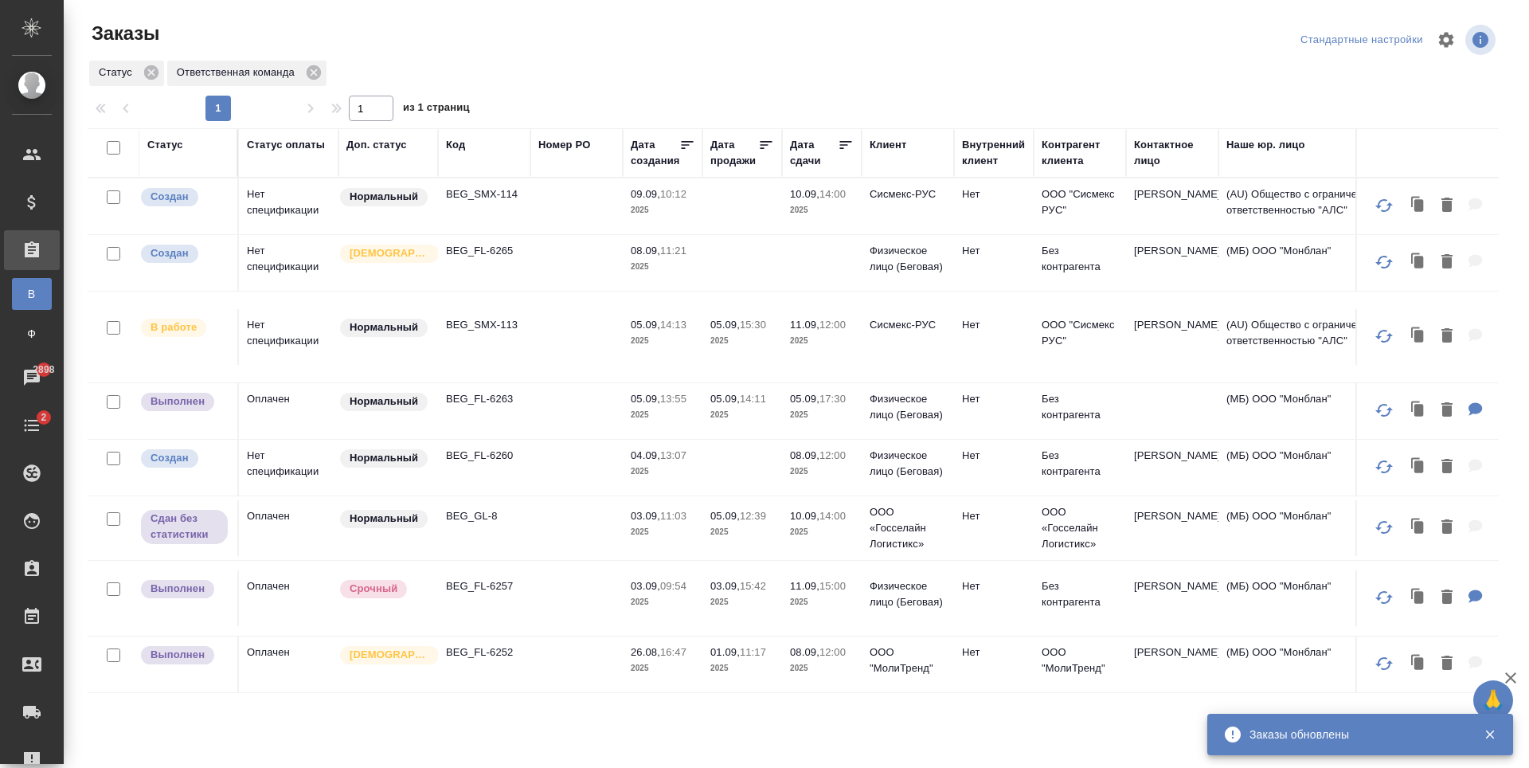 This screenshot has width=1529, height=768. Describe the element at coordinates (1266, 145) in the screenshot. I see `div: Наше юр. лицо` at that location.